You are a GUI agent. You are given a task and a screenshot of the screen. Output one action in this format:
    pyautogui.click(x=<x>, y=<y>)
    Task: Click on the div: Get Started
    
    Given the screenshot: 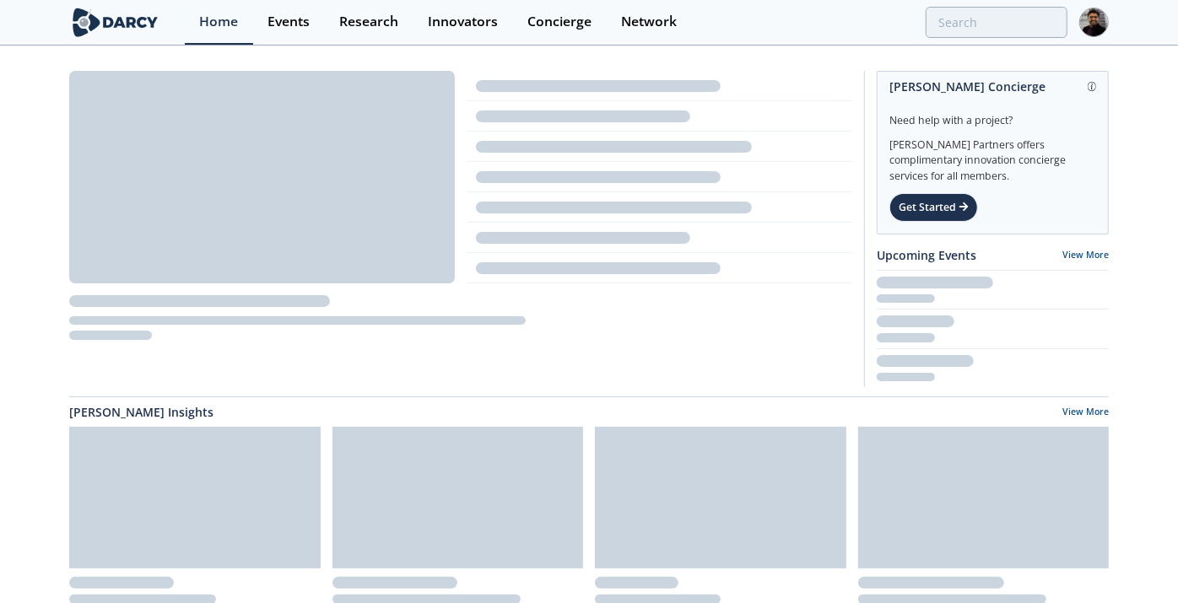 What is the action you would take?
    pyautogui.click(x=933, y=208)
    